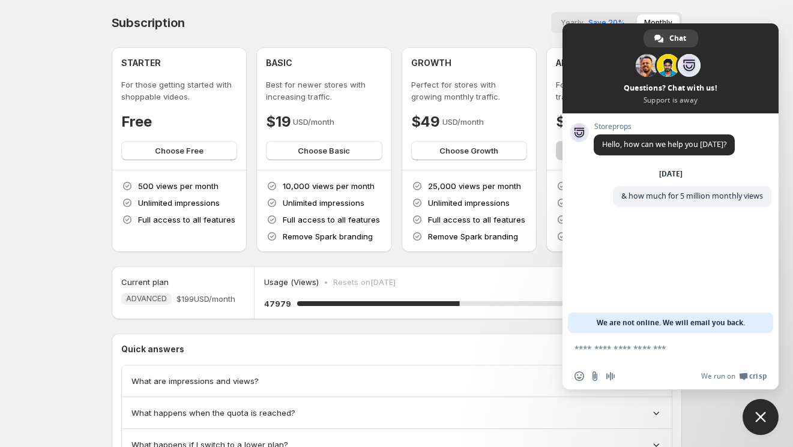 This screenshot has width=793, height=447. What do you see at coordinates (733, 376) in the screenshot?
I see `a: We run onCrisp` at bounding box center [733, 376].